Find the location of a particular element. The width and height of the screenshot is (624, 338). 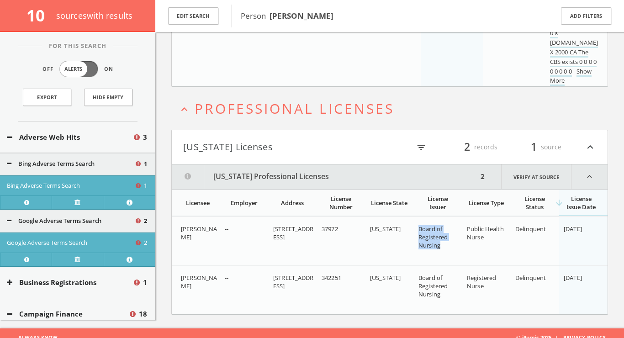

span: 10 is located at coordinates (39, 15).